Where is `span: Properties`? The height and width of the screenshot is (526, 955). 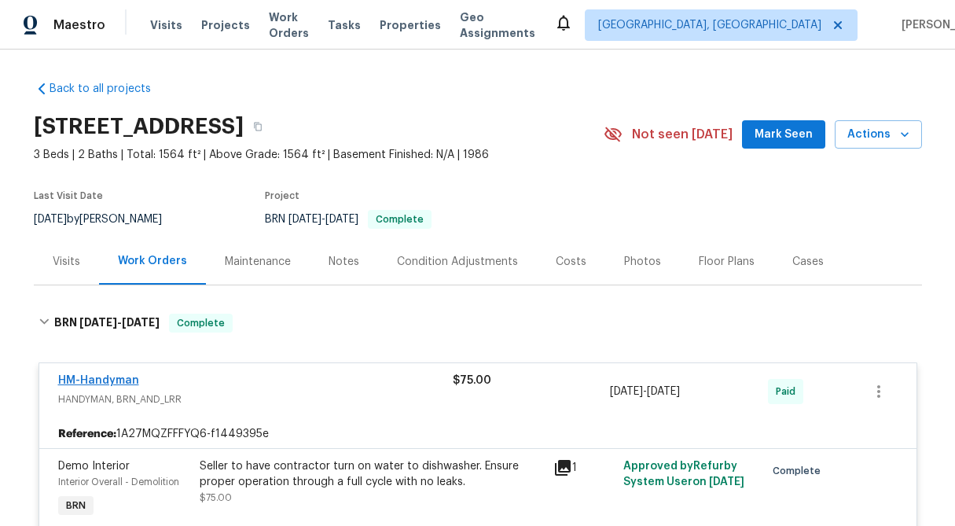 span: Properties is located at coordinates (410, 25).